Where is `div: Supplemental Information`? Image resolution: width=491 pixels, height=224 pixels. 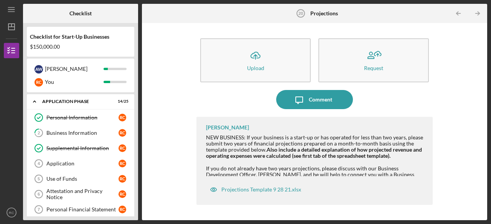
div: Supplemental Information is located at coordinates (82, 148).